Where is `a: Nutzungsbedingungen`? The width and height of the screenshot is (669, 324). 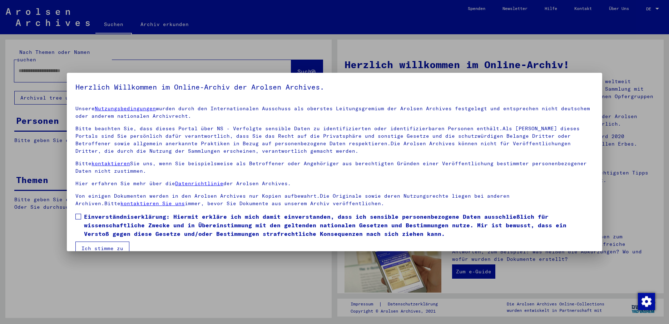
a: Nutzungsbedingungen is located at coordinates (125, 109).